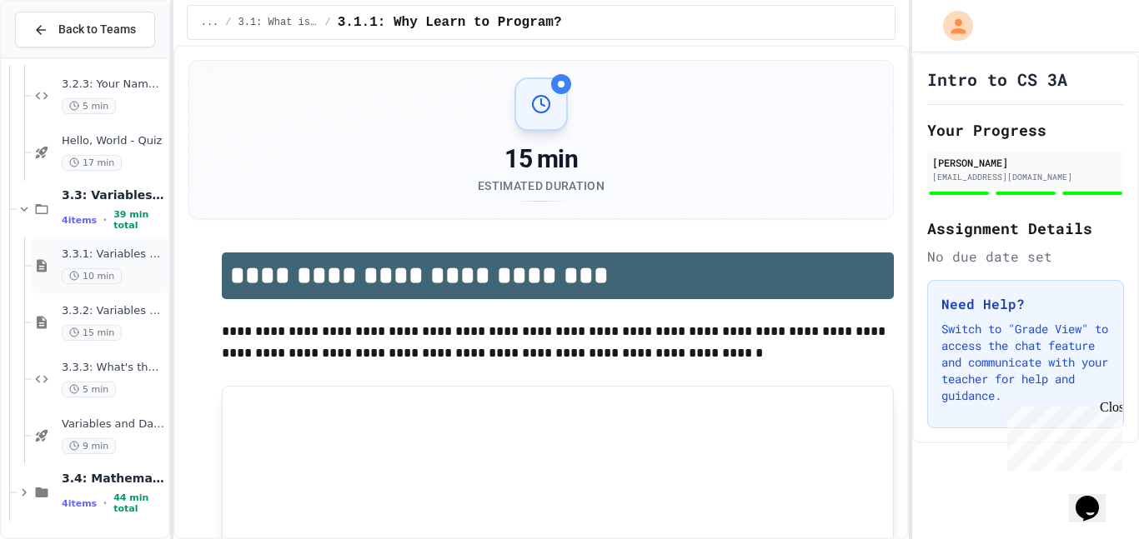 Image resolution: width=1139 pixels, height=539 pixels. Describe the element at coordinates (92, 163) in the screenshot. I see `span: 17 min` at that location.